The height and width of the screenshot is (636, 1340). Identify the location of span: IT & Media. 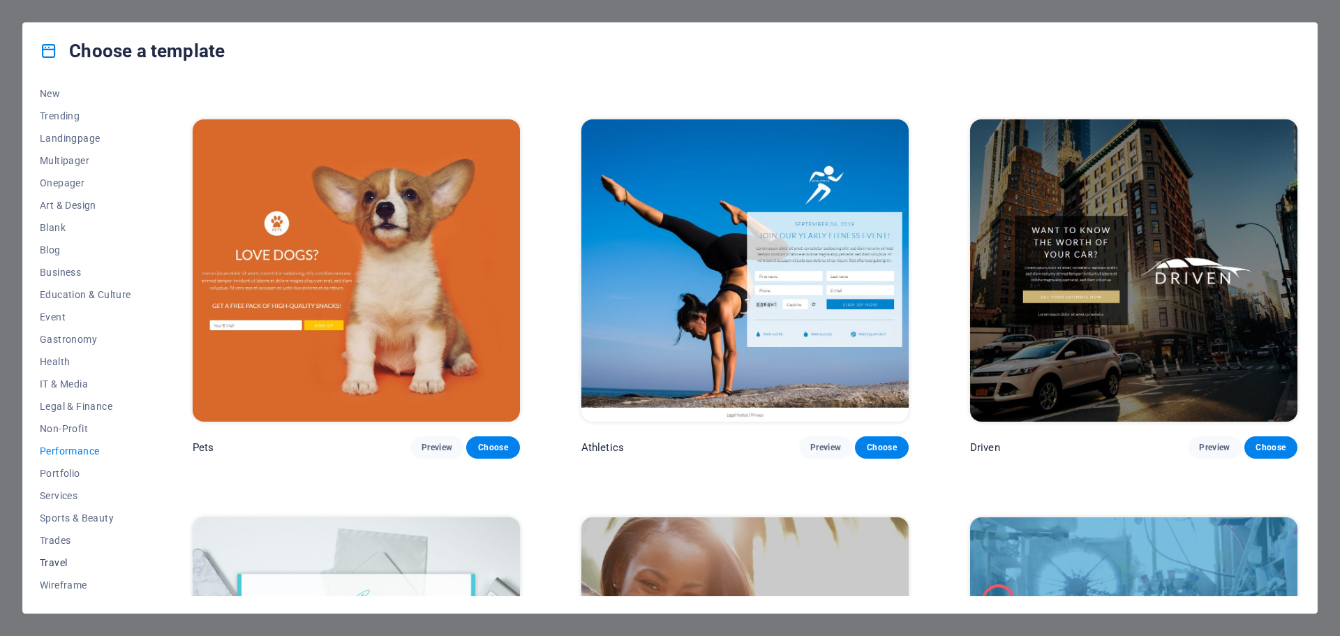
(85, 384).